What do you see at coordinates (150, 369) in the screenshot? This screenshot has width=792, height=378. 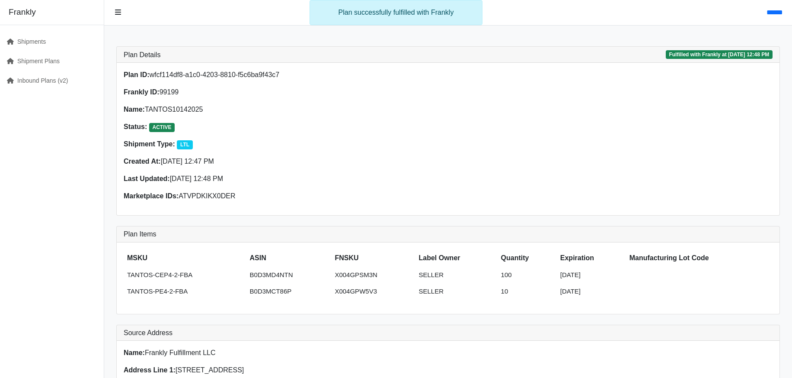 I see `strong: Address Line 1:` at bounding box center [150, 369].